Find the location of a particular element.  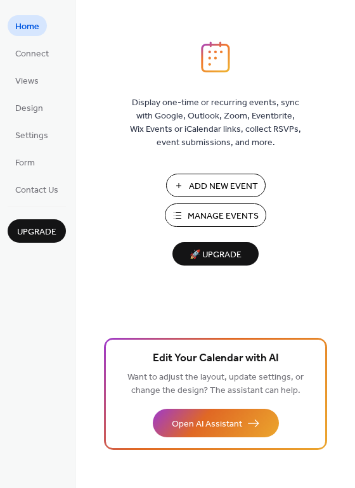

span: Add New Event is located at coordinates (223, 186).